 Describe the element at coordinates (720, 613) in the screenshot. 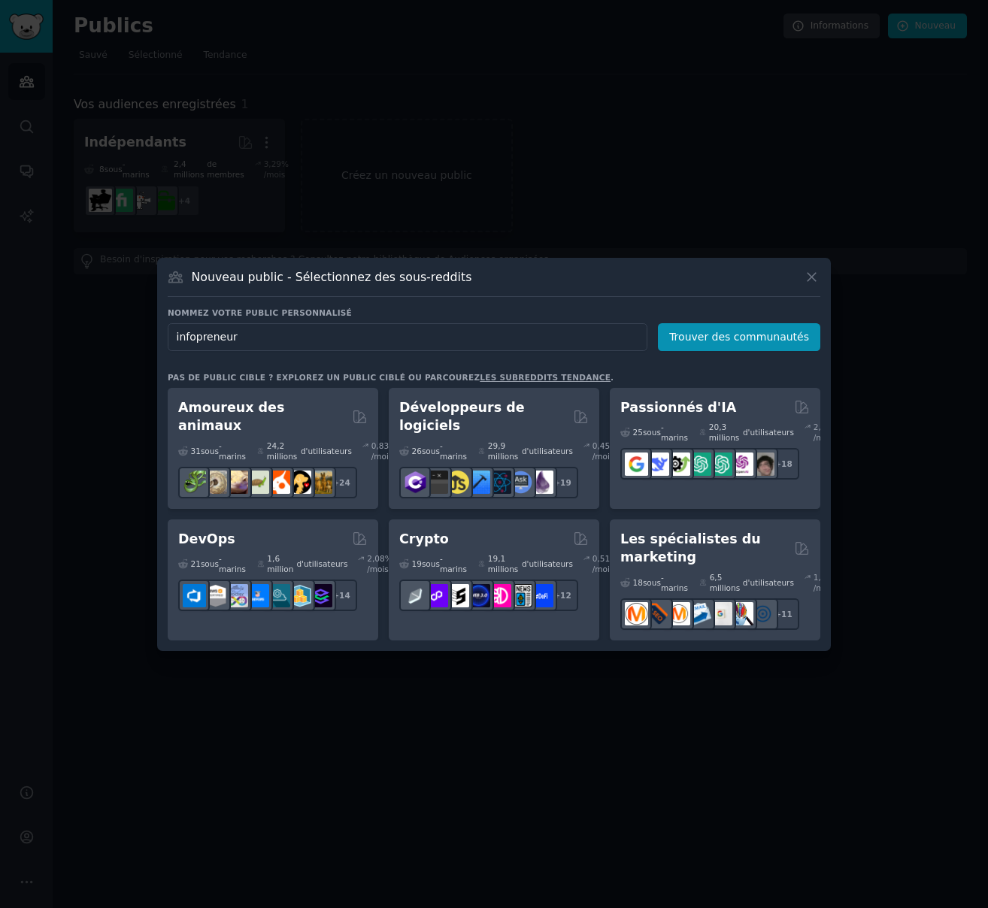

I see `img: annonces Google` at that location.